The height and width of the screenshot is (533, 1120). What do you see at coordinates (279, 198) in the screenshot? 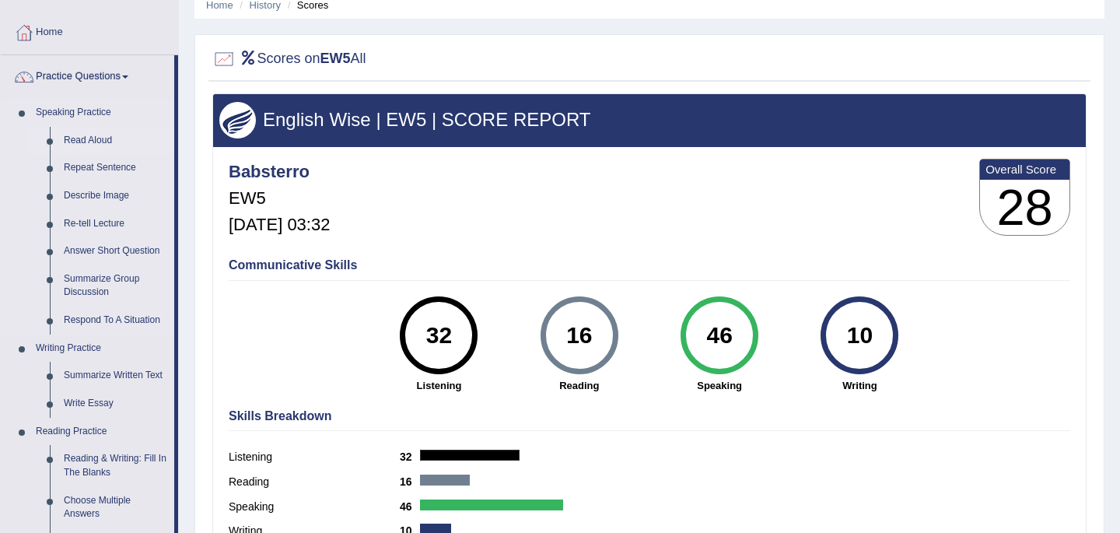
I see `h5: EW5` at bounding box center [279, 198].